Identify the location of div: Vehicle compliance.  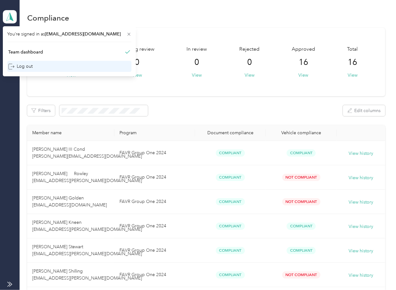
(301, 133).